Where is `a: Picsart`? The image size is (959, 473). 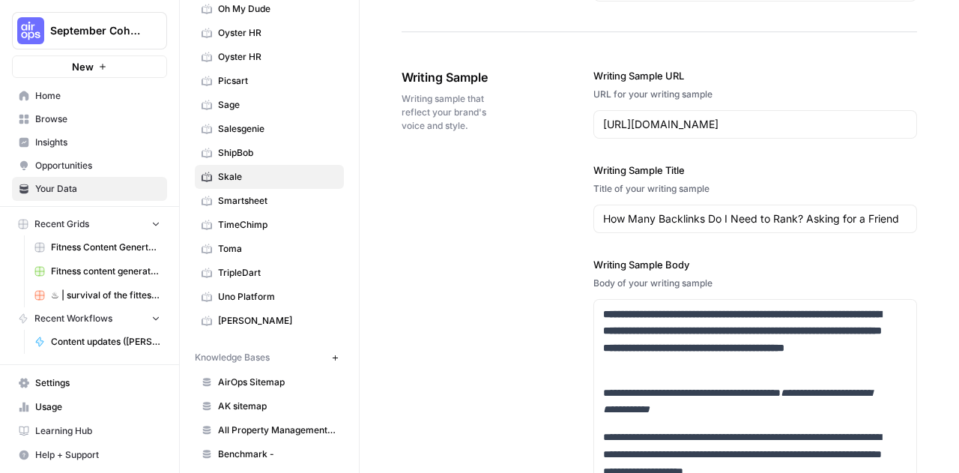
a: Picsart is located at coordinates (269, 81).